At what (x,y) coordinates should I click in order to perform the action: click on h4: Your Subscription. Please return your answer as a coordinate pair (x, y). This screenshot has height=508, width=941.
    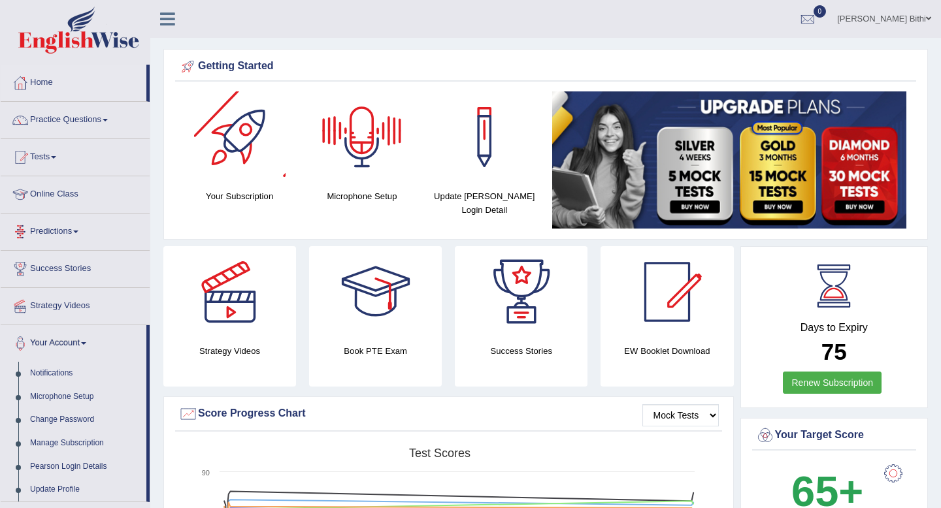
    Looking at the image, I should click on (239, 196).